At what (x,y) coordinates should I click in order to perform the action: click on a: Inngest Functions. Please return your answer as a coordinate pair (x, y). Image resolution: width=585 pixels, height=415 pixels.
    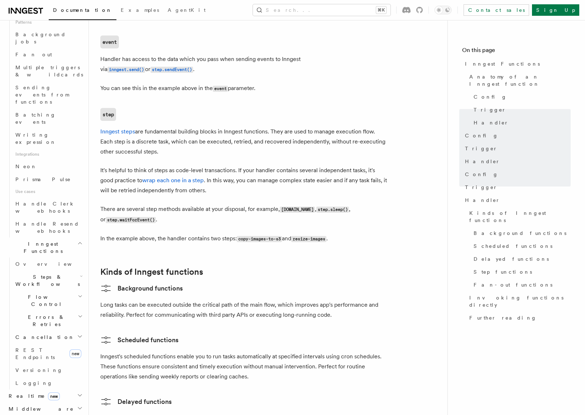
    Looking at the image, I should click on (516, 64).